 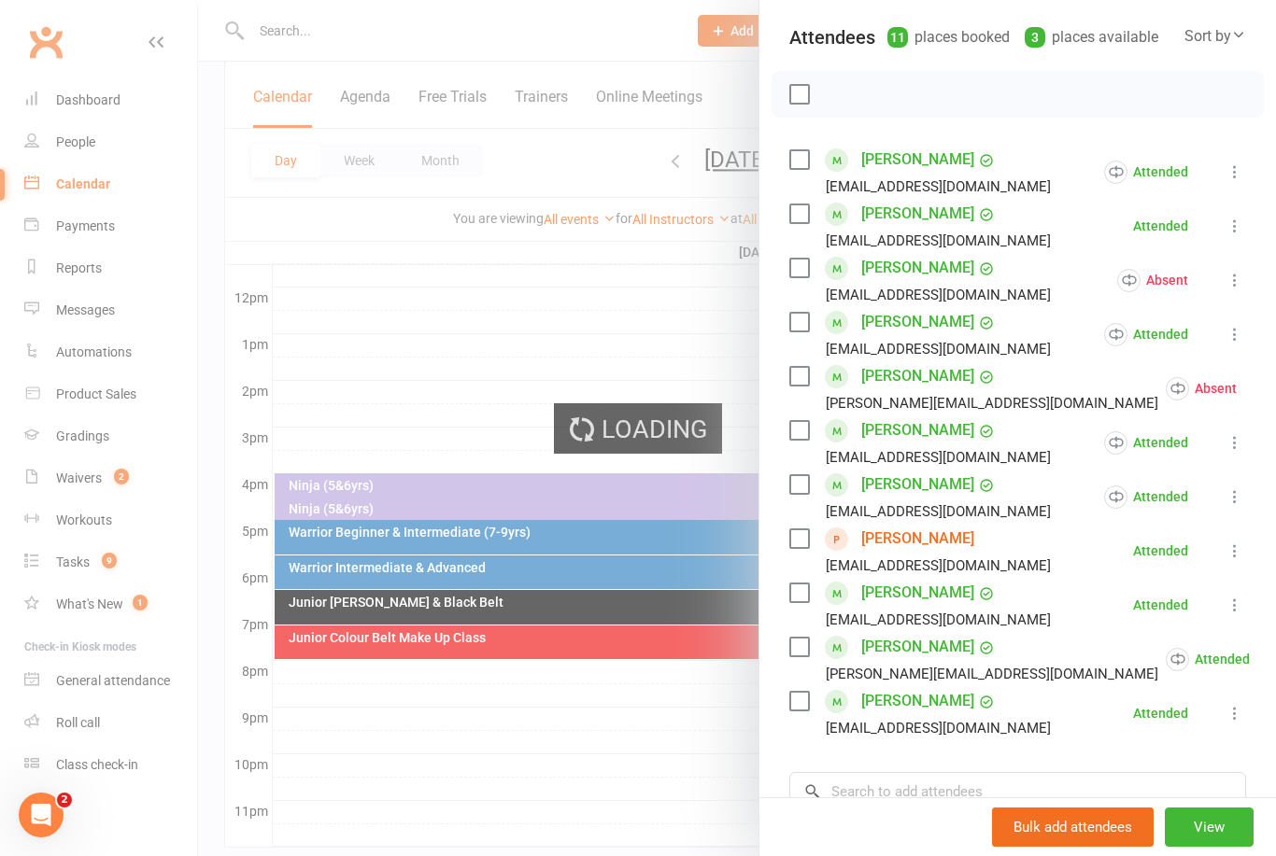 I want to click on input: Search to add attendees, so click(x=1017, y=792).